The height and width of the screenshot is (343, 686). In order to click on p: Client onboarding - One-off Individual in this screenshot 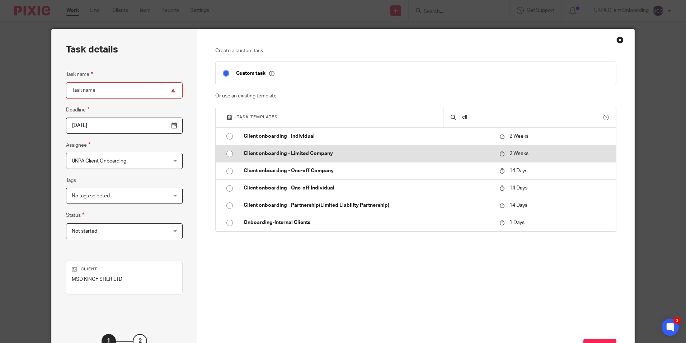, I will do `click(368, 188)`.